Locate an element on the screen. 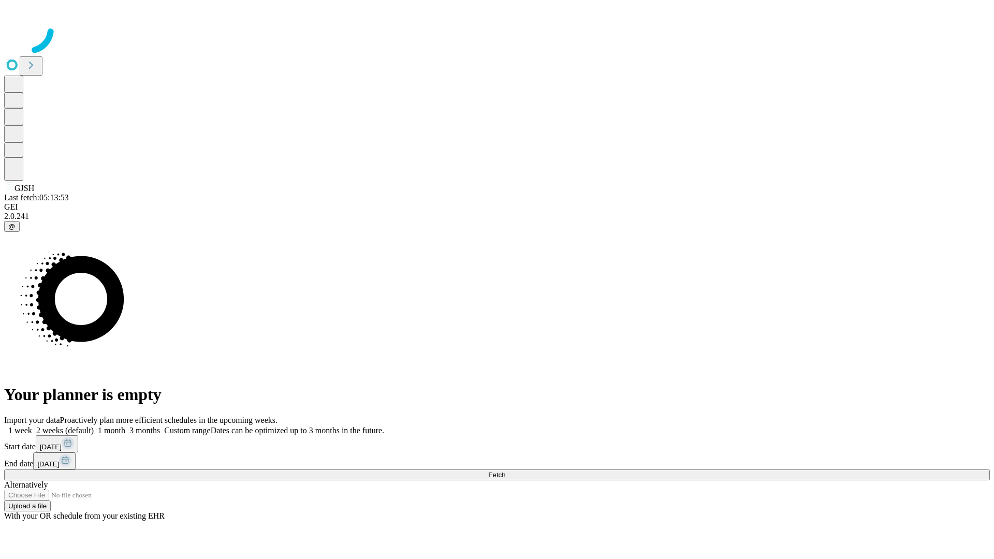 This screenshot has height=559, width=994. span: 1 week is located at coordinates (20, 430).